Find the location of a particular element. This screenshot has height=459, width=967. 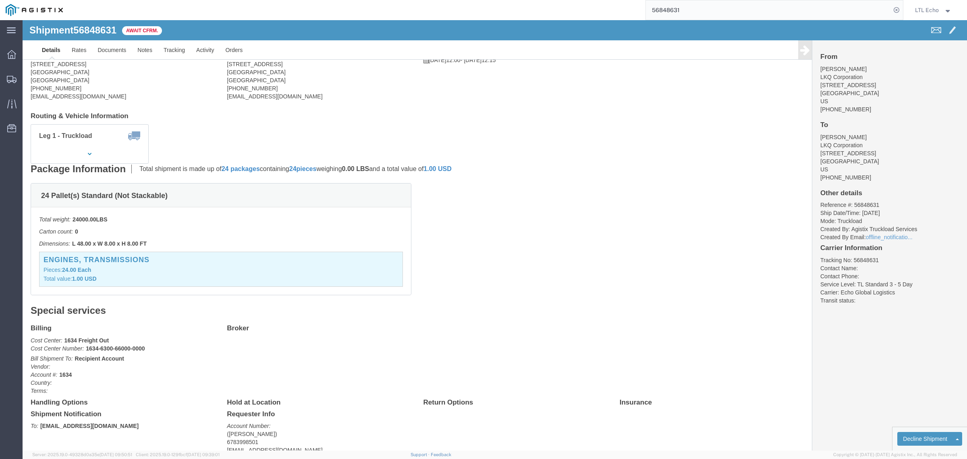

input: Search for shipment number, reference number is located at coordinates (769, 10).